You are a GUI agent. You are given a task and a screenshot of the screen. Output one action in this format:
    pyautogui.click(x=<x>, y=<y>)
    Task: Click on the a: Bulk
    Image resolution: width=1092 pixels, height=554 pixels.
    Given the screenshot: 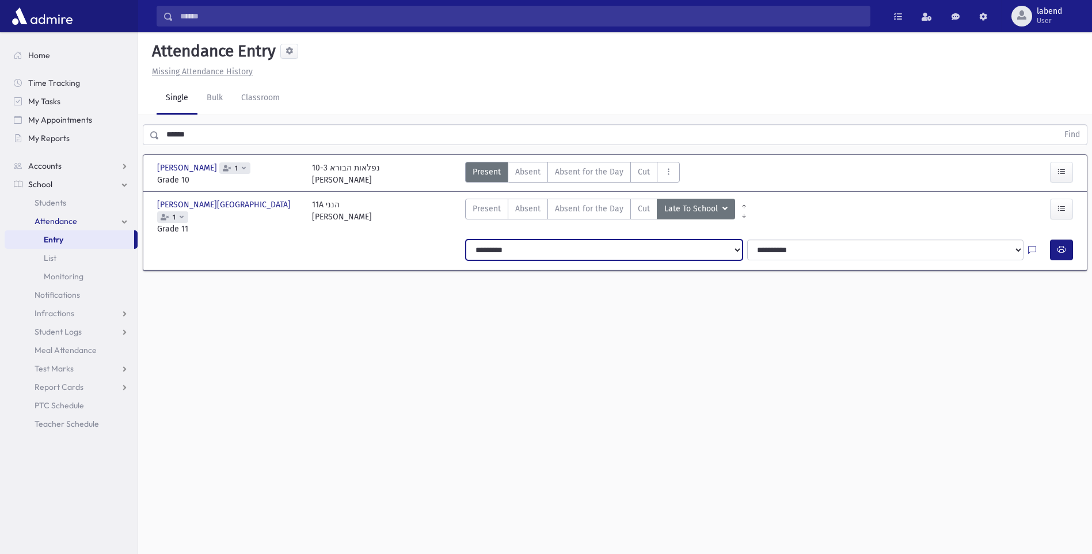 What is the action you would take?
    pyautogui.click(x=215, y=98)
    